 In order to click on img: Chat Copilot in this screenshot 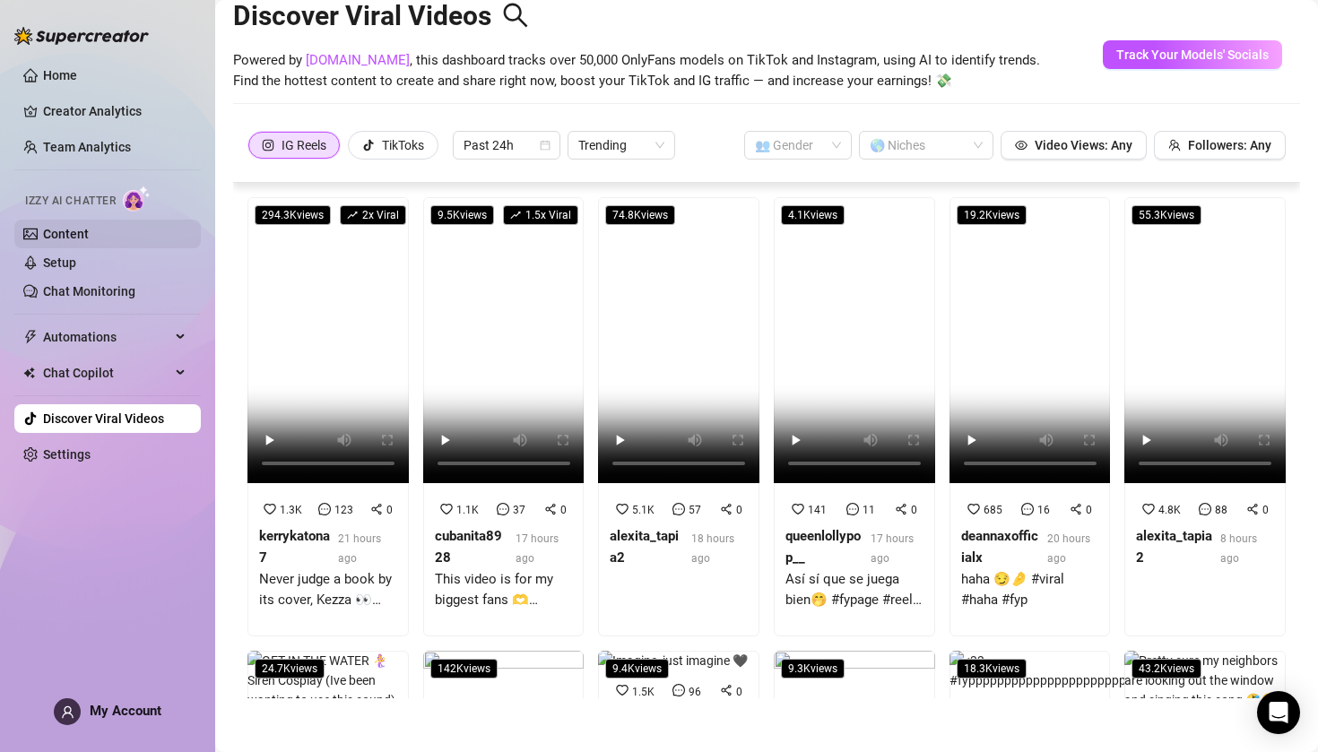, I will do `click(29, 373)`.